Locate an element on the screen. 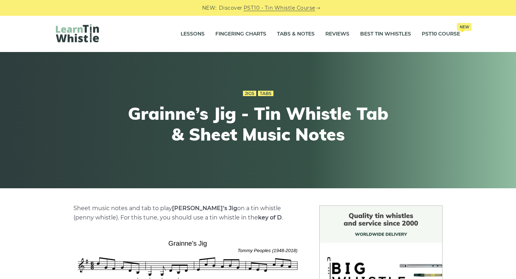 The image size is (516, 279). a: Best Tin Whistles is located at coordinates (385, 34).